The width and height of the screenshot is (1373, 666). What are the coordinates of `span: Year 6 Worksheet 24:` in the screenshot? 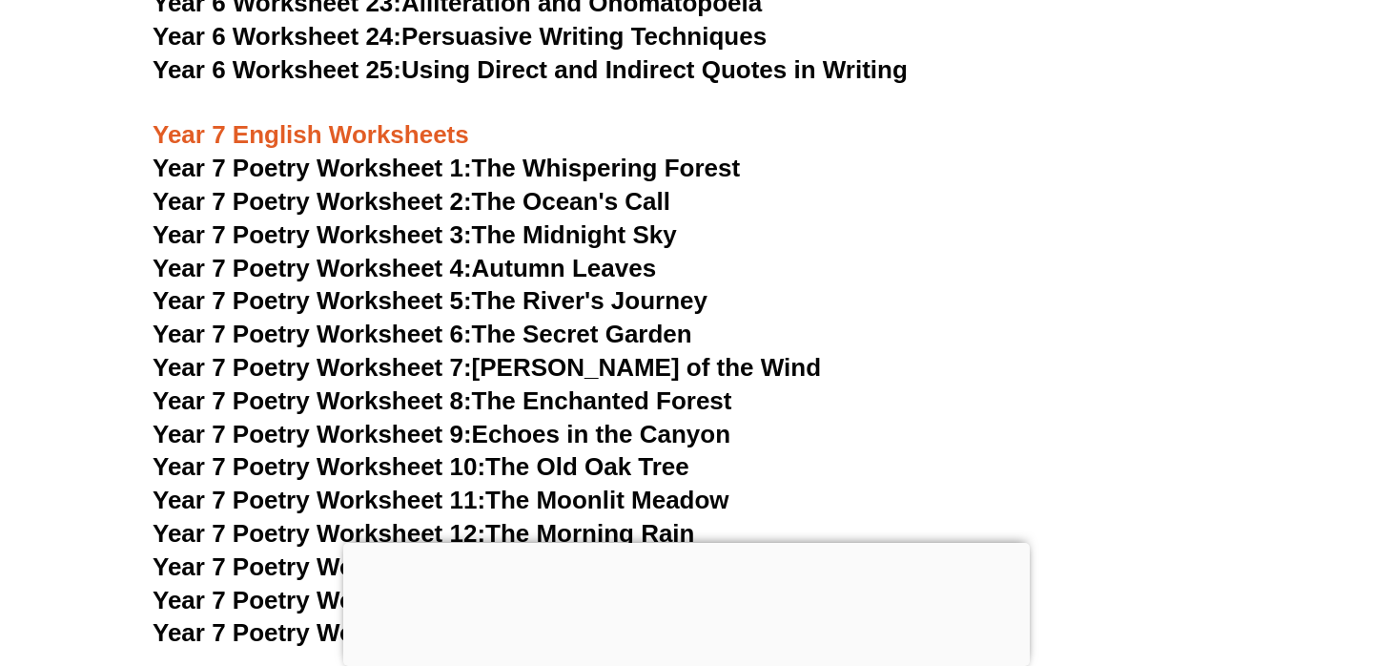 It's located at (277, 36).